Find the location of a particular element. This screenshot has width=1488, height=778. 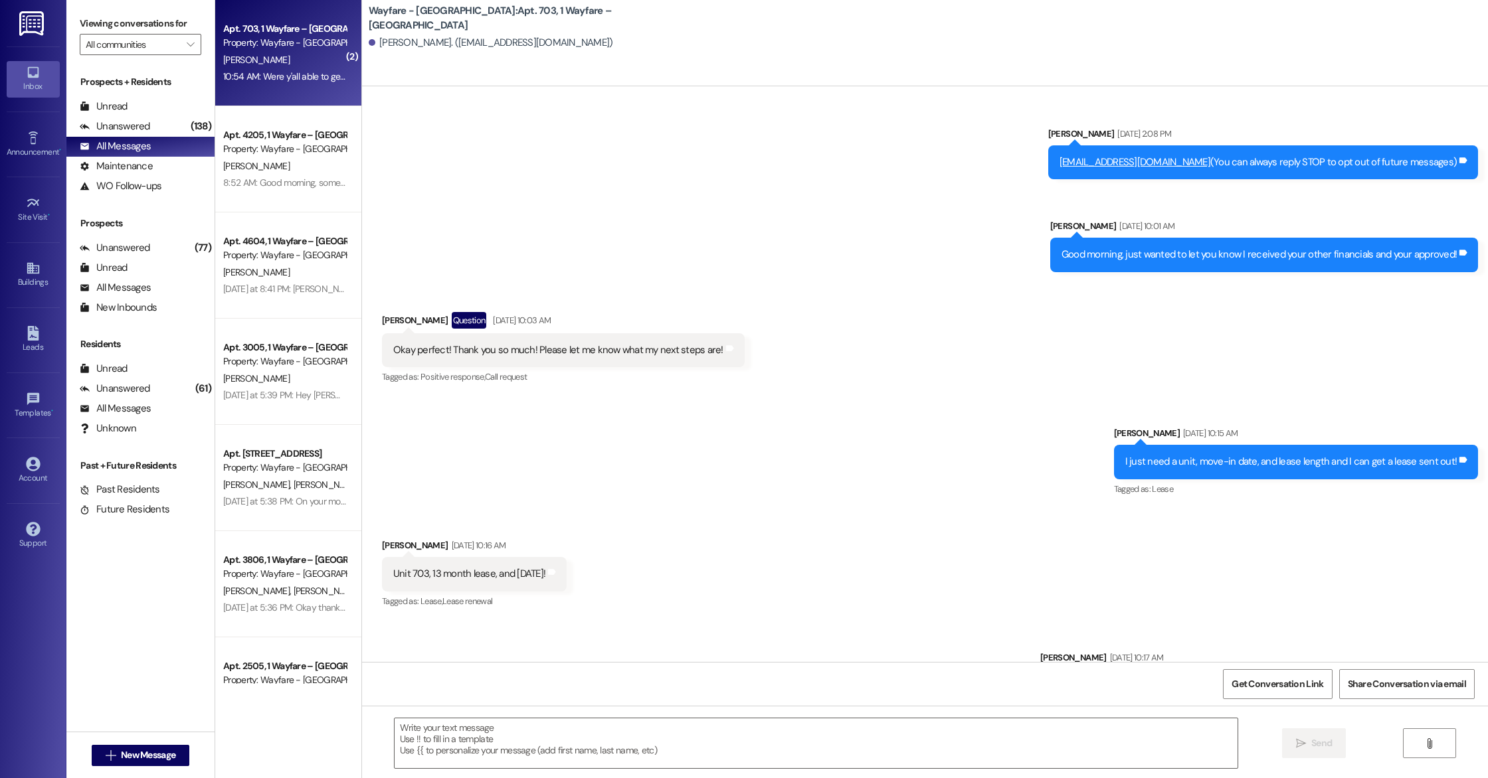

button: New Message is located at coordinates (141, 756).